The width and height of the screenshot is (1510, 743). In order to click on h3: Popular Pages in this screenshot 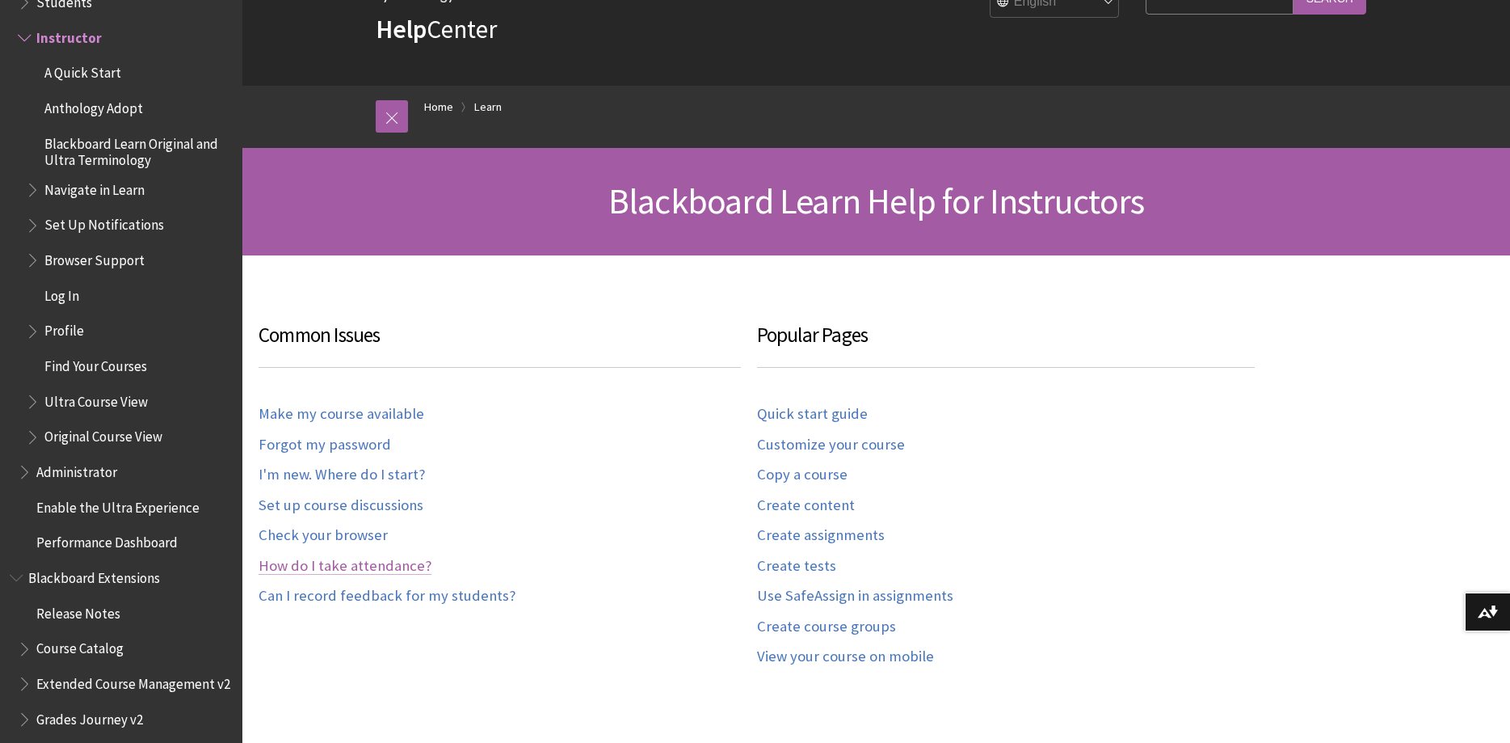, I will do `click(1006, 343)`.